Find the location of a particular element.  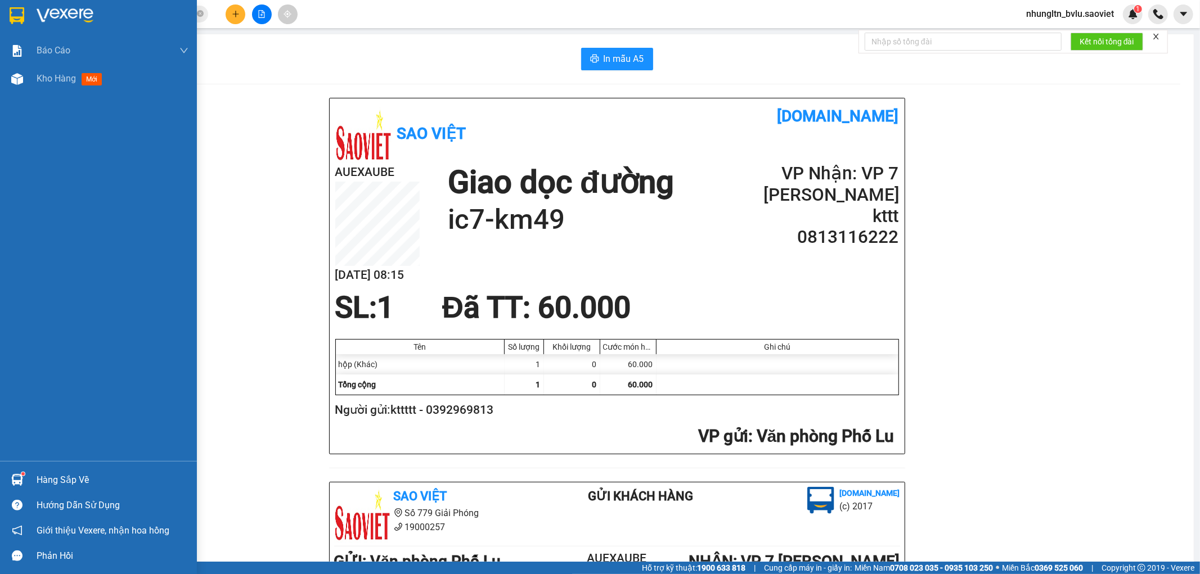

span: Đã TT : 60.000 is located at coordinates (536, 308).